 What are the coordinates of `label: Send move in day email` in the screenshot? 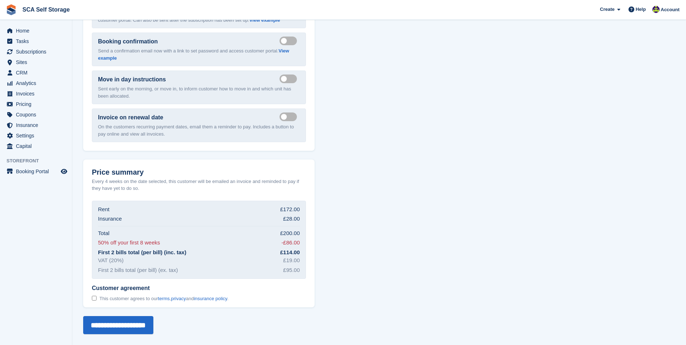 It's located at (290, 78).